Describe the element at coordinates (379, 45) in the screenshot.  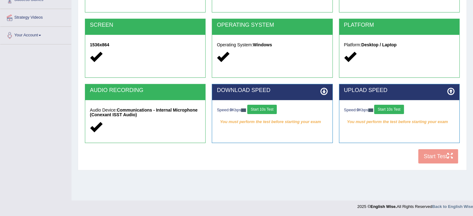
I see `strong: Desktop / Laptop` at that location.